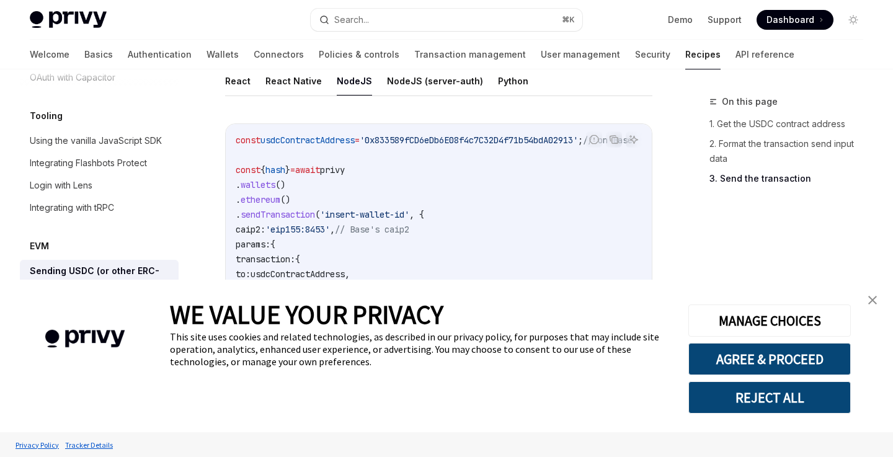  What do you see at coordinates (308, 170) in the screenshot?
I see `span: await` at bounding box center [308, 170].